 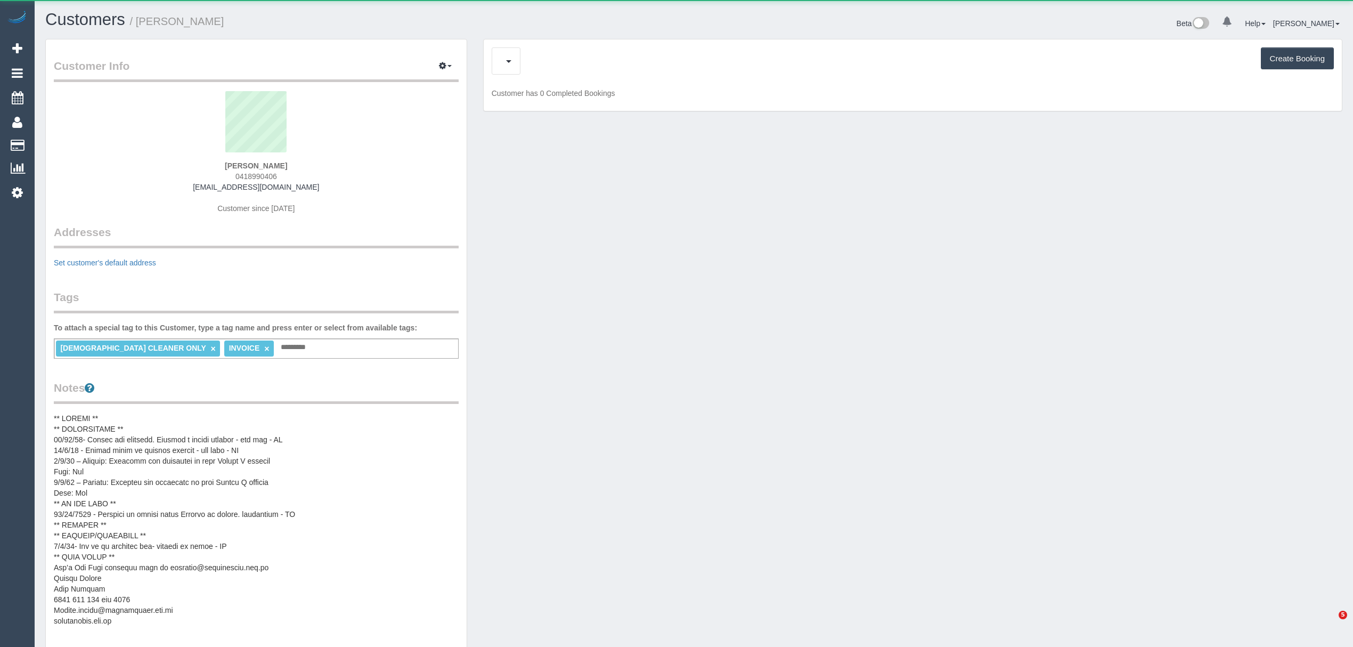 I want to click on a: Set customer's default address, so click(x=105, y=263).